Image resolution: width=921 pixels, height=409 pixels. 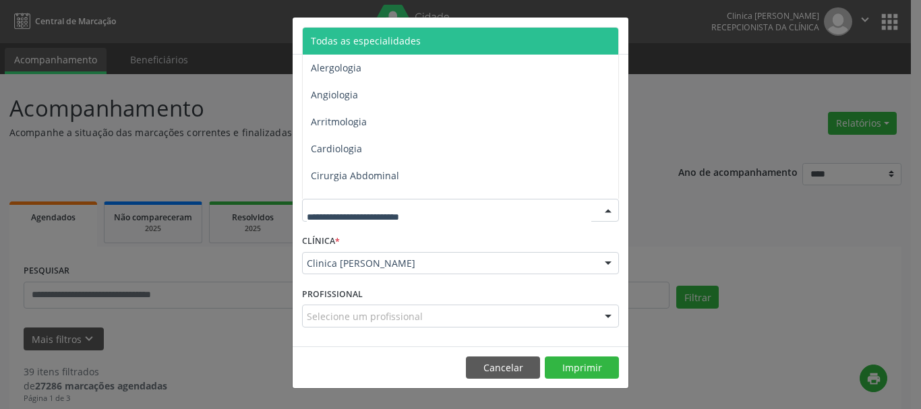 What do you see at coordinates (321, 241) in the screenshot?
I see `label: CLÍNICA` at bounding box center [321, 241].